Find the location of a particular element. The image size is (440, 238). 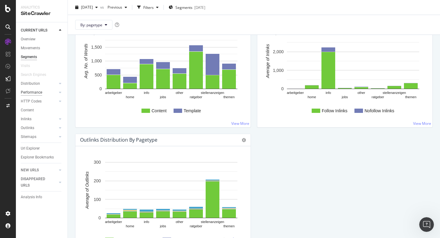

span: Segments is located at coordinates (184, 7).